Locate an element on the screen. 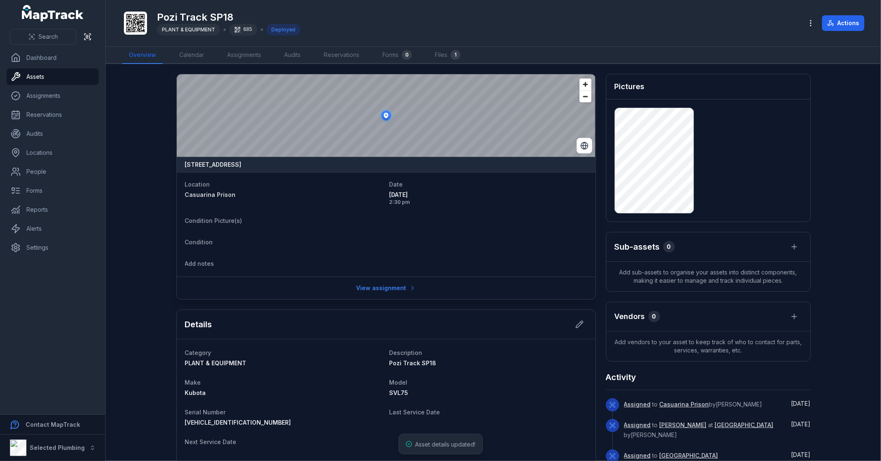  span: Add vendors to your asset to keep track of who to contact for parts, services, warranties, etc. is located at coordinates (708, 347).